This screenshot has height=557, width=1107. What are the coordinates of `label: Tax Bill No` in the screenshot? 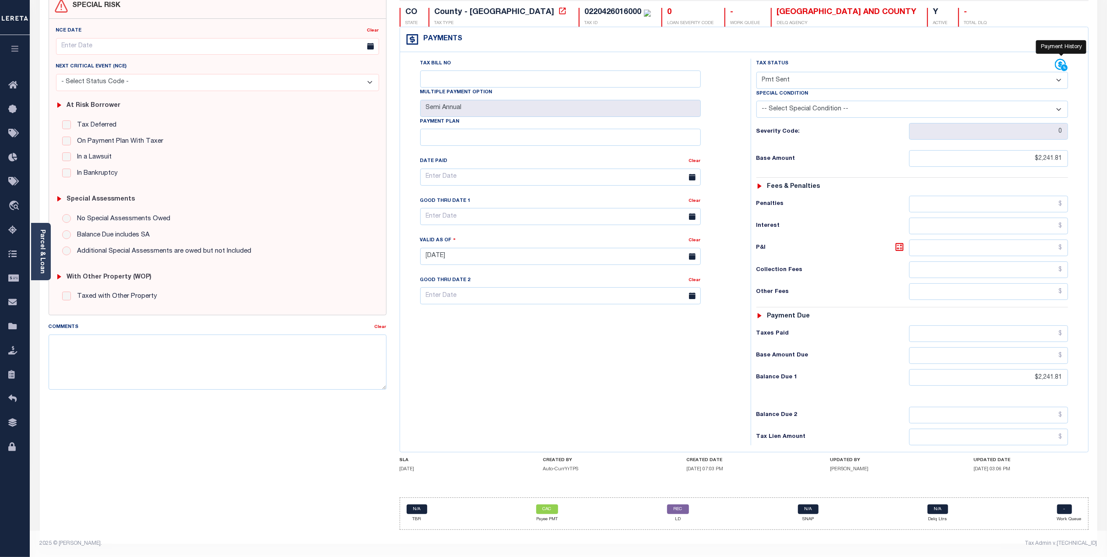 It's located at (436, 63).